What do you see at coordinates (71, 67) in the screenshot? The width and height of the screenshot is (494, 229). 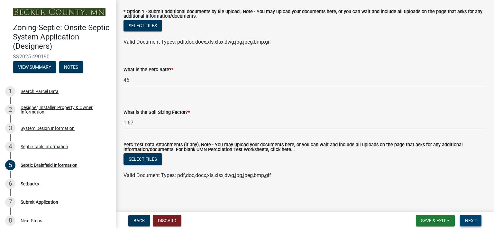 I see `wm-modal-confirm: Notes` at bounding box center [71, 67].